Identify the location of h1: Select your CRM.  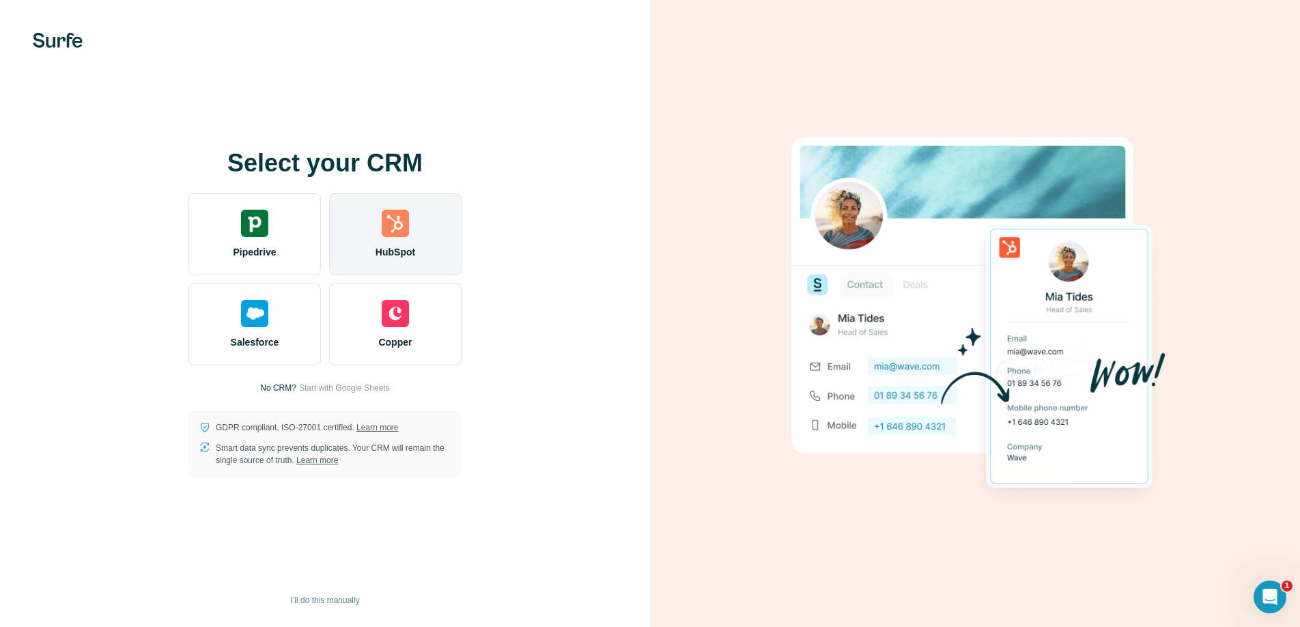
(325, 163).